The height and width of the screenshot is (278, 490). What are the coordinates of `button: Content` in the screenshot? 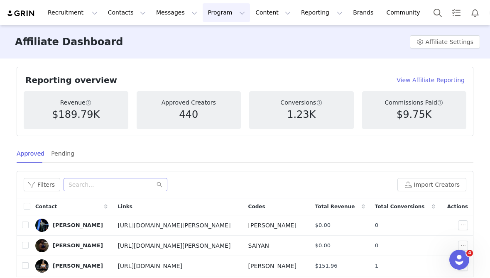 It's located at (273, 12).